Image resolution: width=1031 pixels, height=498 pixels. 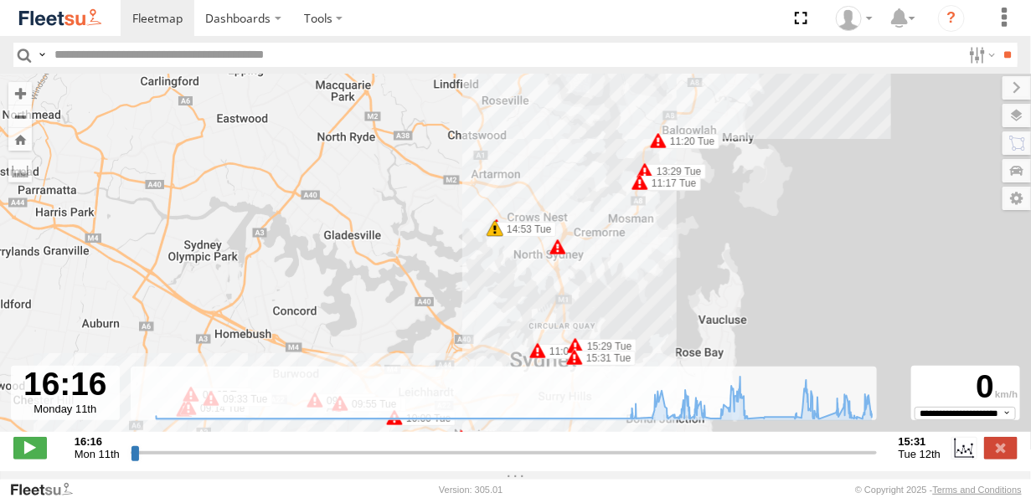 I want to click on strong: 16:16, so click(x=97, y=441).